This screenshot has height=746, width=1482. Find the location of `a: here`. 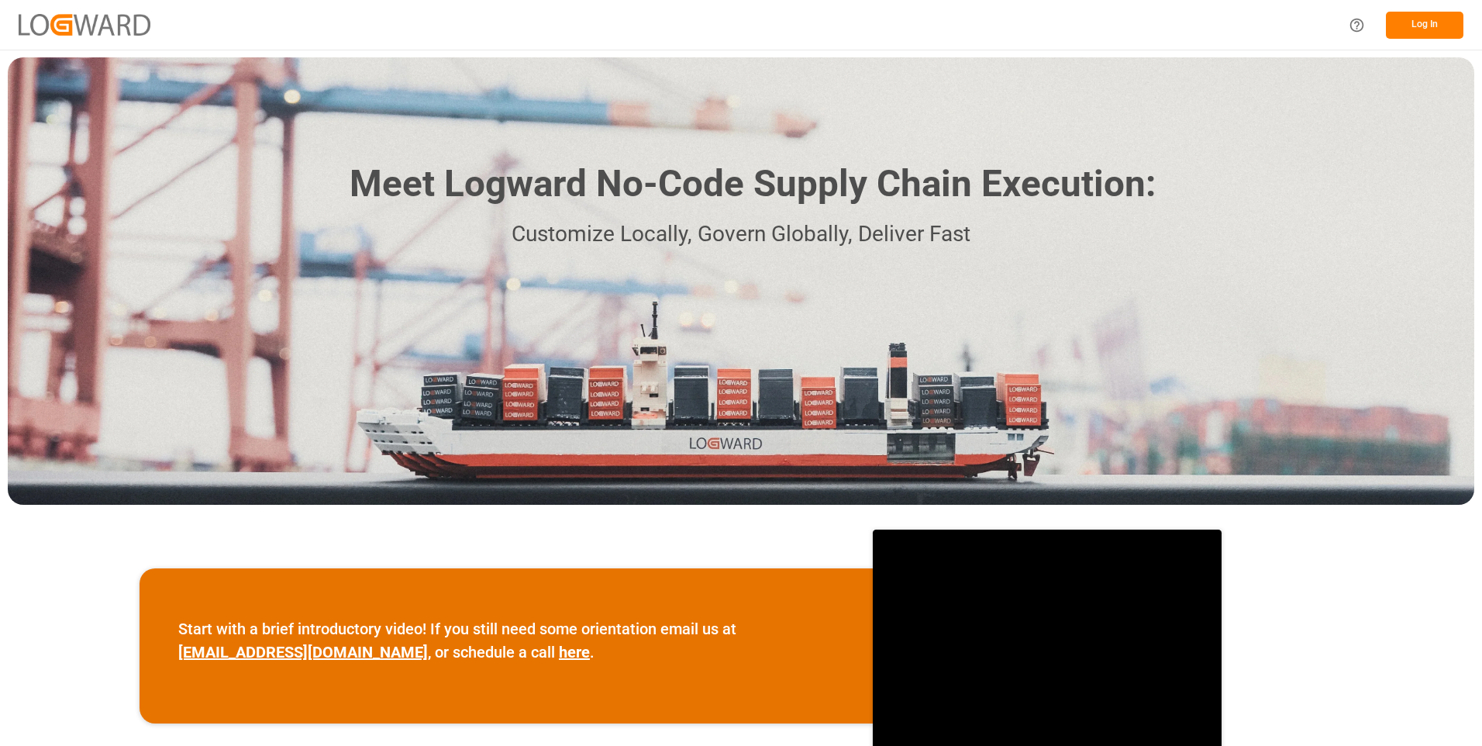

a: here is located at coordinates (574, 652).